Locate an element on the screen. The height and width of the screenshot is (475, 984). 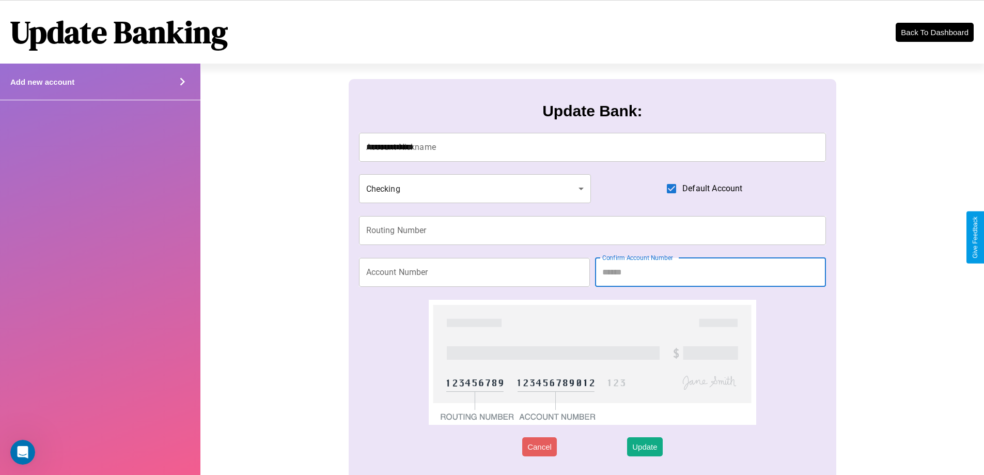
button: Back To Dashboard is located at coordinates (935, 32).